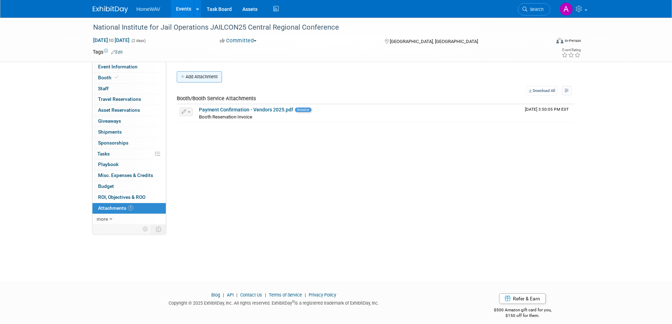 Image resolution: width=672 pixels, height=324 pixels. I want to click on button: Committed, so click(238, 41).